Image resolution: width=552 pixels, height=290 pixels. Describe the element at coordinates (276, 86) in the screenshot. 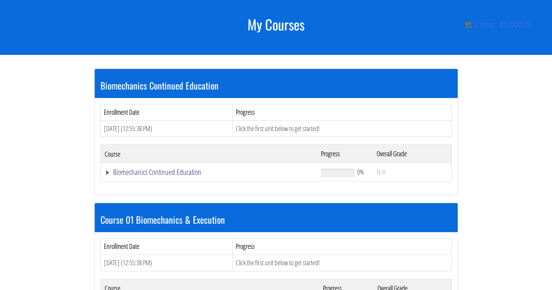

I see `h3: Biomechanics Continued Education` at that location.